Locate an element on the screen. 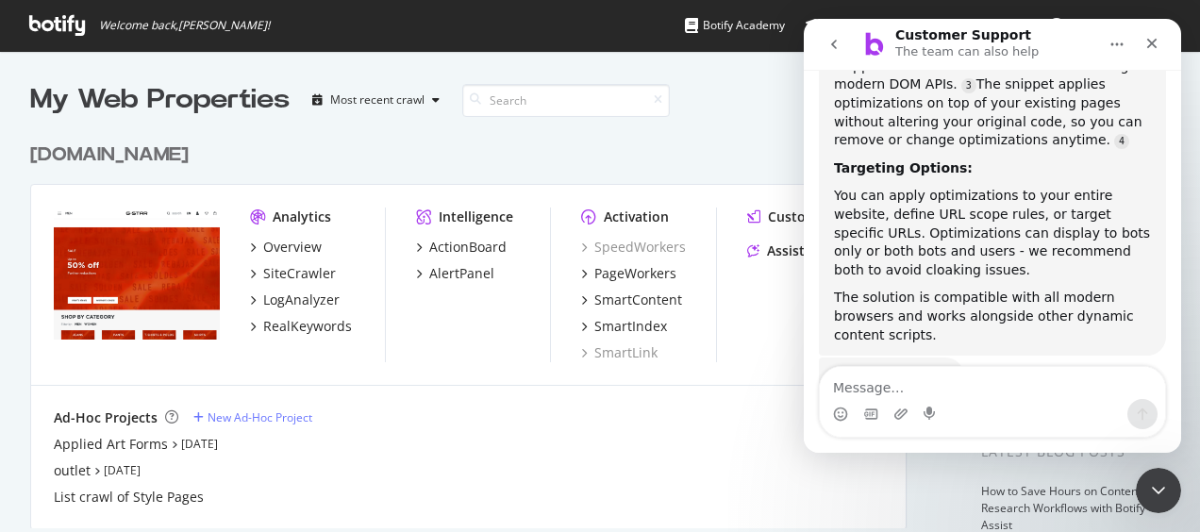  p: The team can also help is located at coordinates (163, 33).